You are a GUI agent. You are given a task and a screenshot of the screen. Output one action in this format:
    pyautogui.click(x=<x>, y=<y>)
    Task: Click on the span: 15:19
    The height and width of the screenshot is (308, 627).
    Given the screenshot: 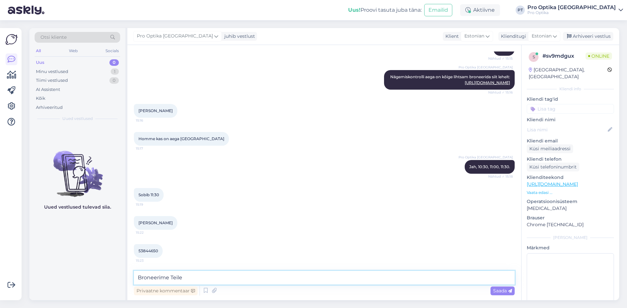 What is the action you would take?
    pyautogui.click(x=148, y=205)
    